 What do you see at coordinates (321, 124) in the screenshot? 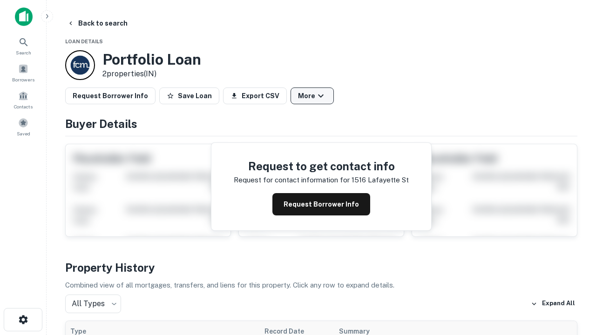
I see `h4: Buyer Details` at bounding box center [321, 124].